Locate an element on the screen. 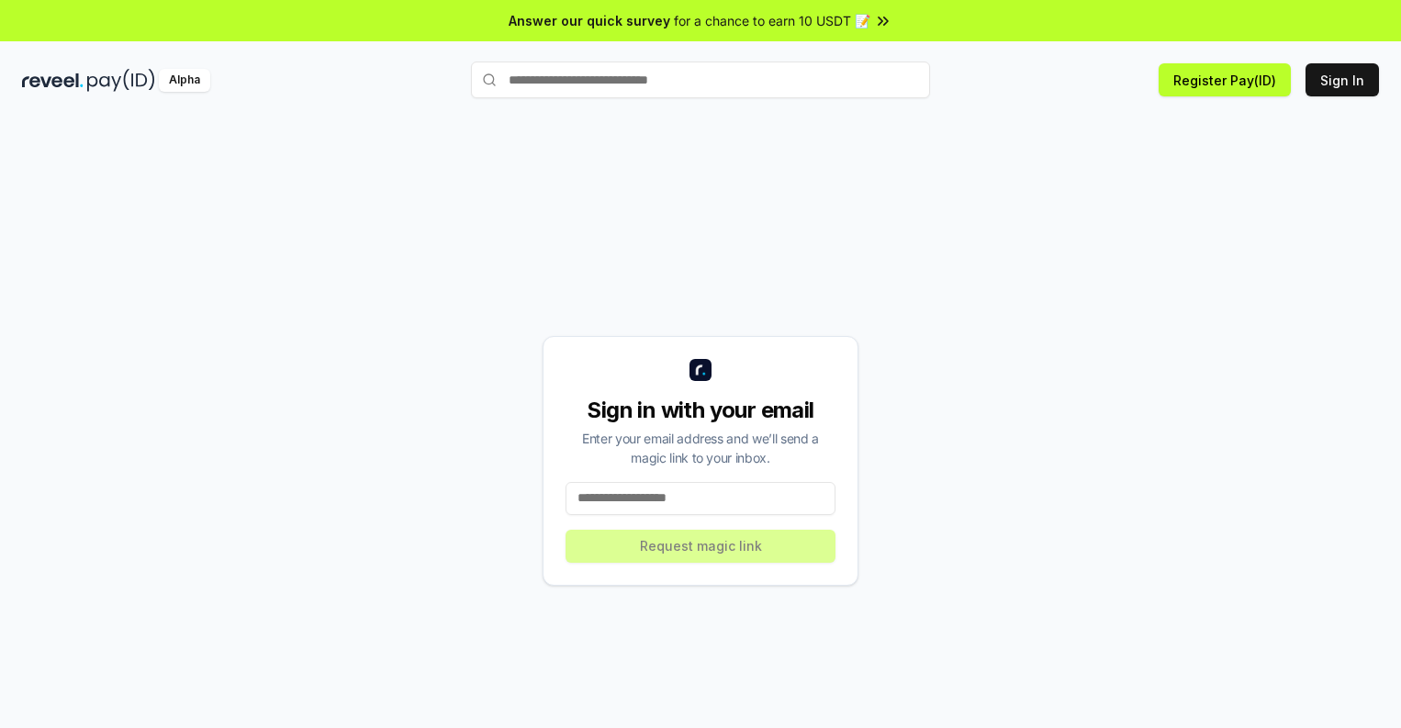 This screenshot has width=1401, height=728. img: logo_small is located at coordinates (701, 370).